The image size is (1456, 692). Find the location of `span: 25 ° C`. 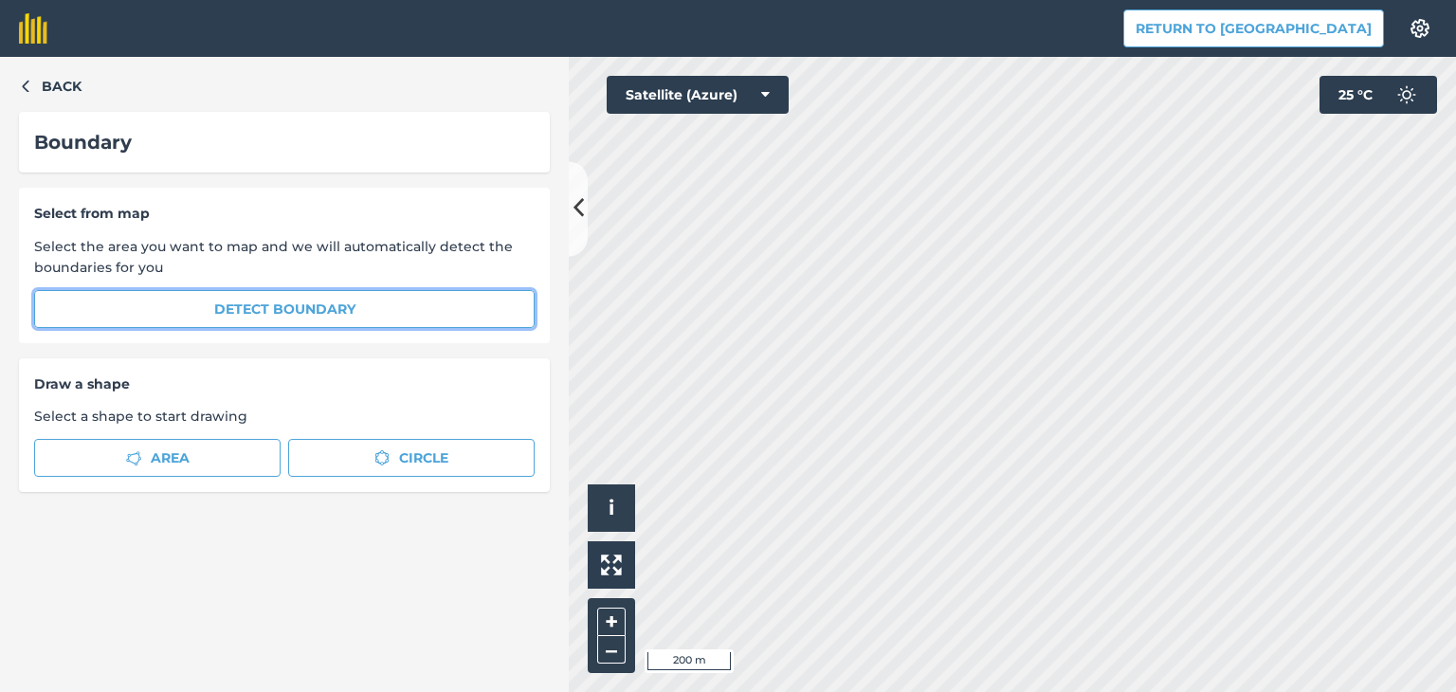

span: 25 ° C is located at coordinates (1356, 95).